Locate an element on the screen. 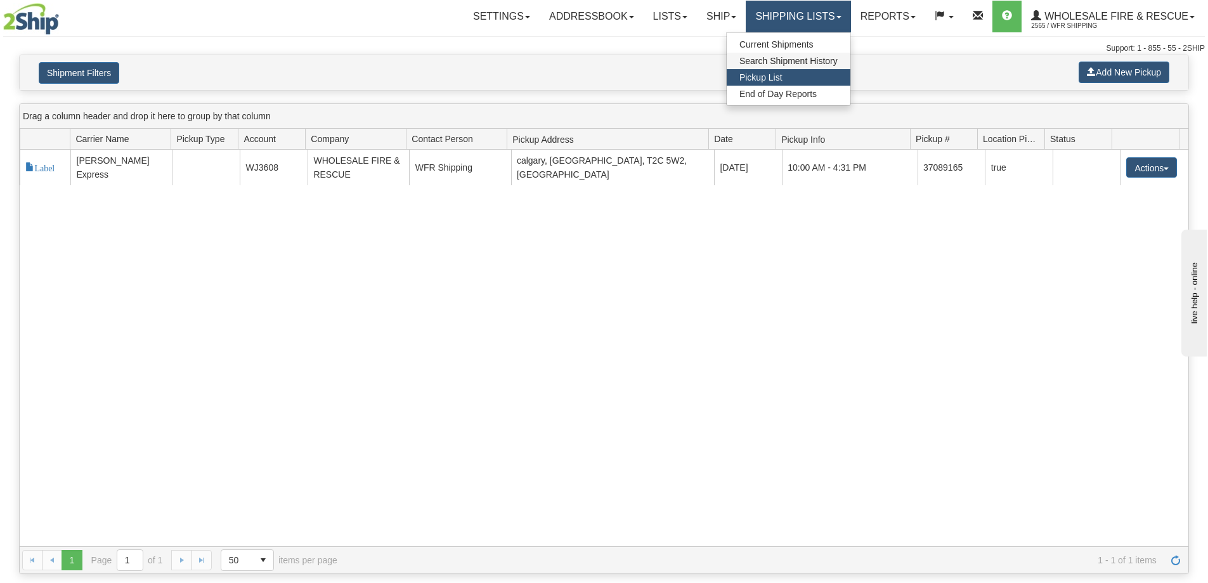  a: Ship is located at coordinates (721, 16).